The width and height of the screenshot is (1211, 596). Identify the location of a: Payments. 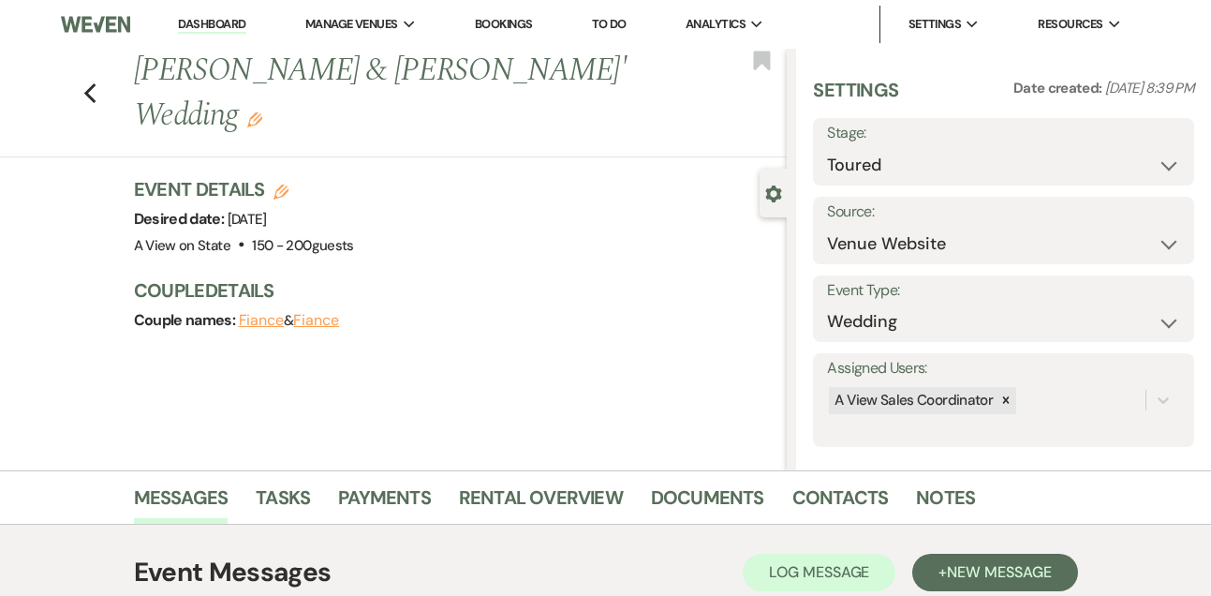
(384, 503).